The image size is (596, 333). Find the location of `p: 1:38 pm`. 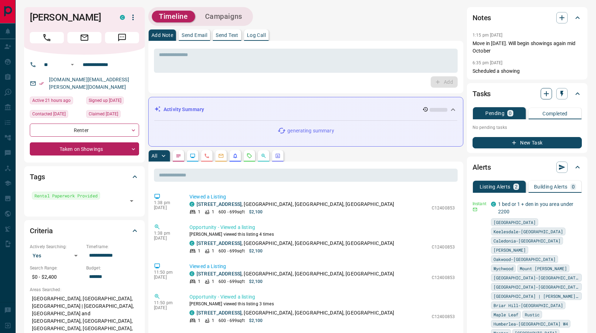

p: 1:38 pm is located at coordinates (166, 203).